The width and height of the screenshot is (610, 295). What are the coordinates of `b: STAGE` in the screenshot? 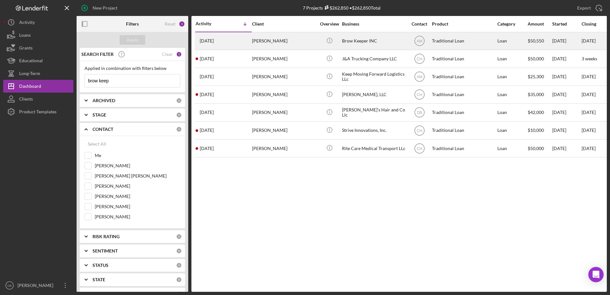 It's located at (99, 115).